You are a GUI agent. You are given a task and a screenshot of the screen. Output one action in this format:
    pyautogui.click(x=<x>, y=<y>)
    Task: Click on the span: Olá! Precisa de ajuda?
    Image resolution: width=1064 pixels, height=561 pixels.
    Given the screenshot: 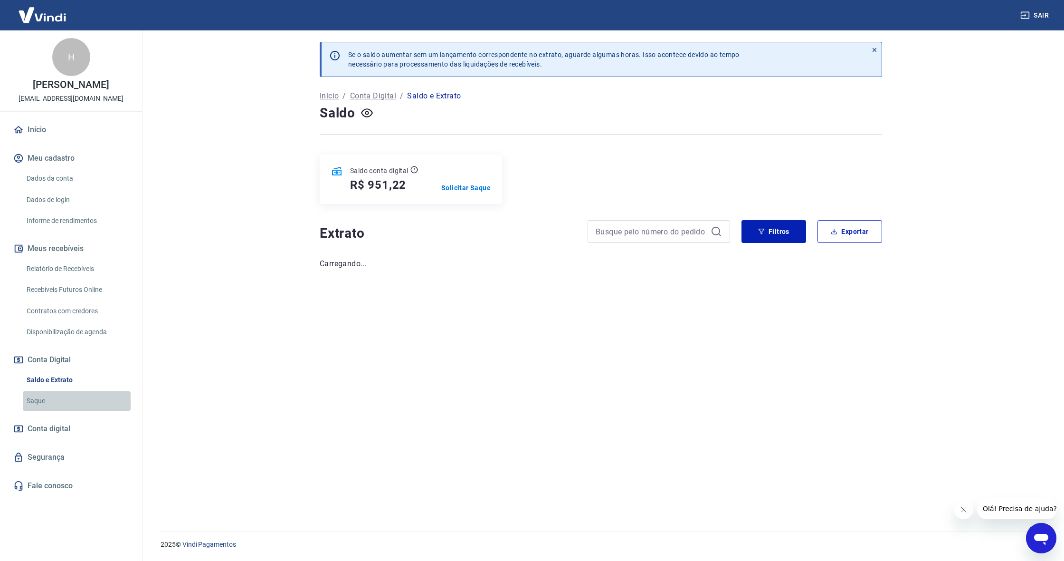 What is the action you would take?
    pyautogui.click(x=43, y=10)
    